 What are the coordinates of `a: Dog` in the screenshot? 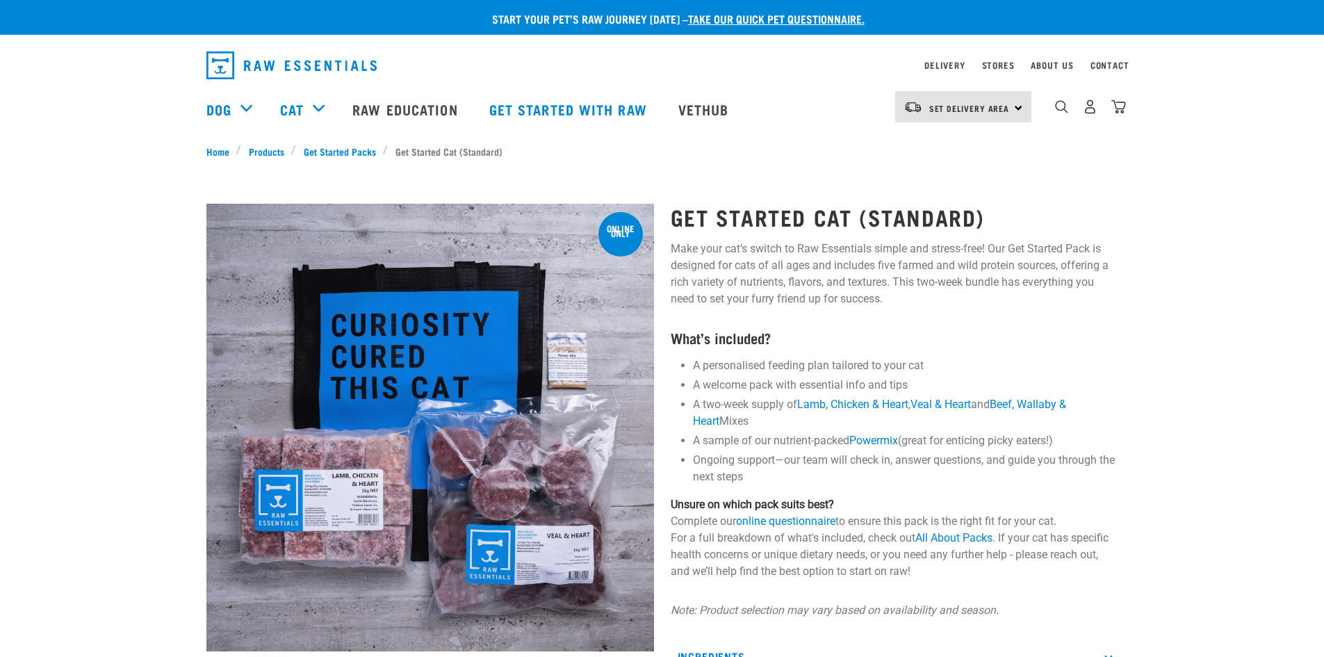 It's located at (219, 109).